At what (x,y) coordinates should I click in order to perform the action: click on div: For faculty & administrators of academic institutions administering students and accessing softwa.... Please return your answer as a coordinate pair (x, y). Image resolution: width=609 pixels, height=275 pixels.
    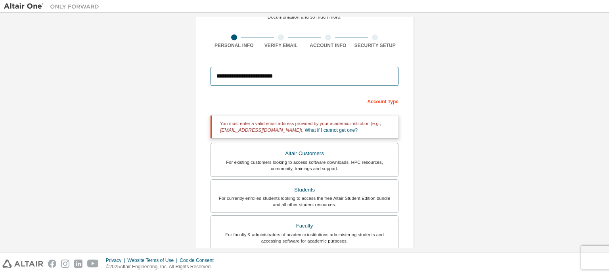
    Looking at the image, I should click on (304, 238).